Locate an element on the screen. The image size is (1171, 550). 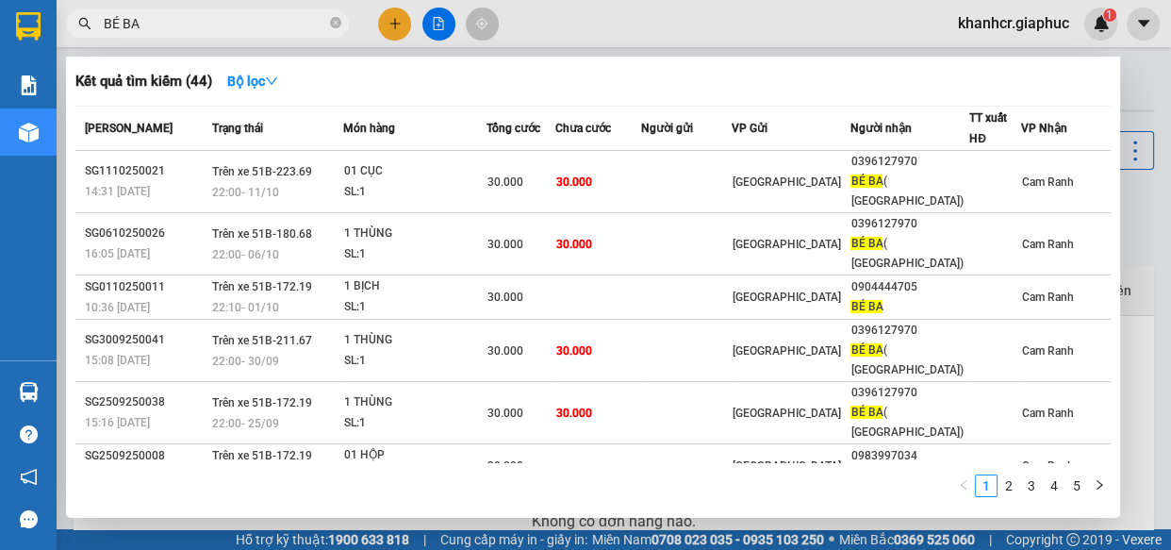
a: 1 is located at coordinates (986, 485).